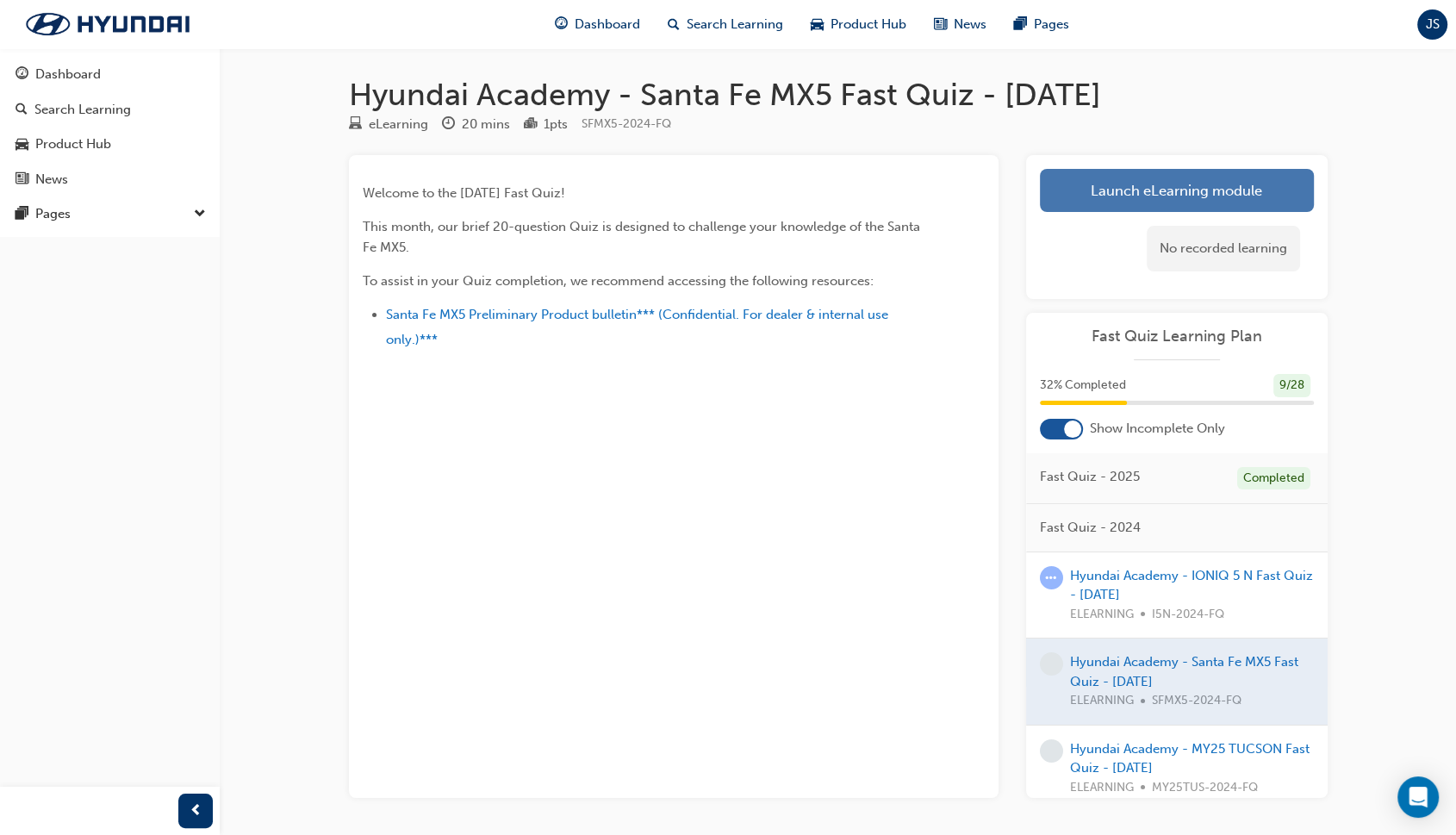  I want to click on span: Learning resource code, so click(626, 124).